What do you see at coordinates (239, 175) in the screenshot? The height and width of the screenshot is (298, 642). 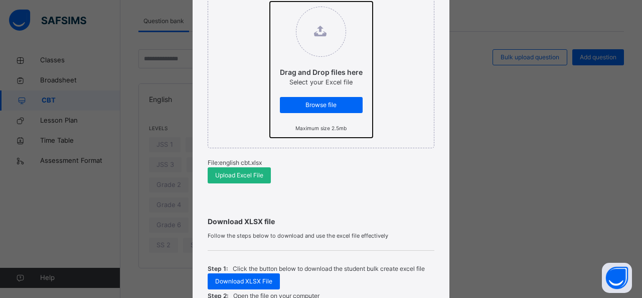 I see `span: Upload Excel File` at bounding box center [239, 175].